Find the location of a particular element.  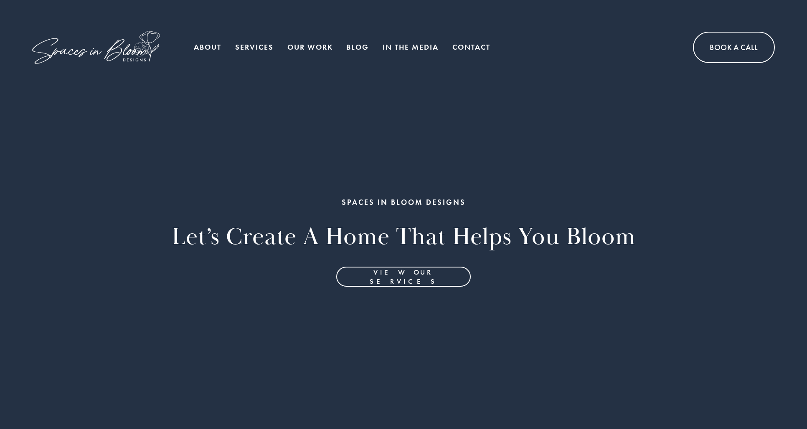

a: View Our Services is located at coordinates (403, 277).